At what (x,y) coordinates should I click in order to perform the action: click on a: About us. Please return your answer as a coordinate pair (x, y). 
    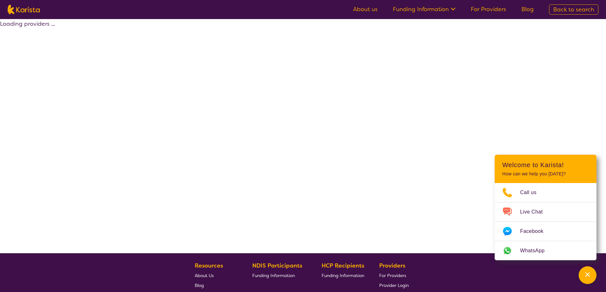
    Looking at the image, I should click on (365, 9).